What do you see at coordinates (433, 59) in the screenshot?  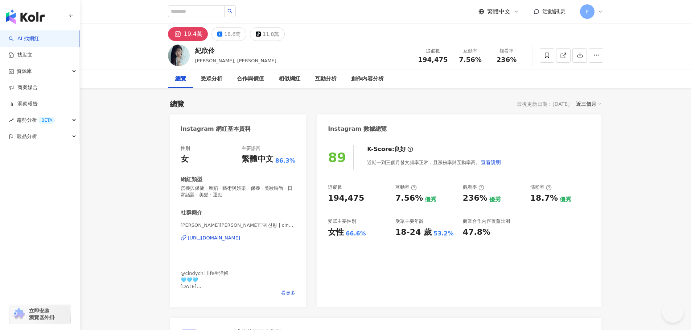 I see `span: 194,475` at bounding box center [433, 59].